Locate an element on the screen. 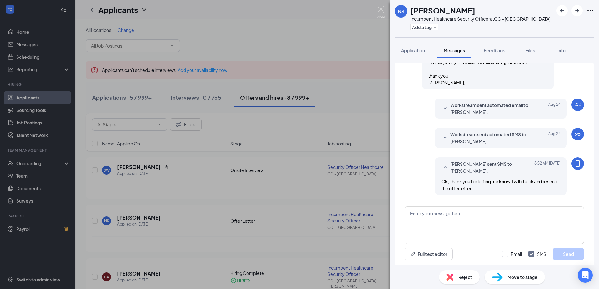  div: Open Intercom Messenger is located at coordinates (585, 276).